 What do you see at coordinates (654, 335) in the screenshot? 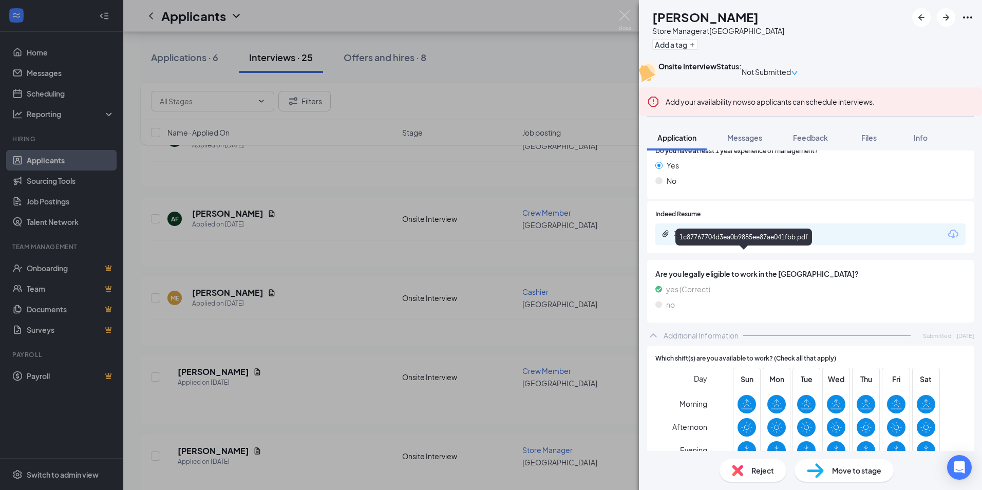
I see `svg: ChevronUp` at bounding box center [654, 335].